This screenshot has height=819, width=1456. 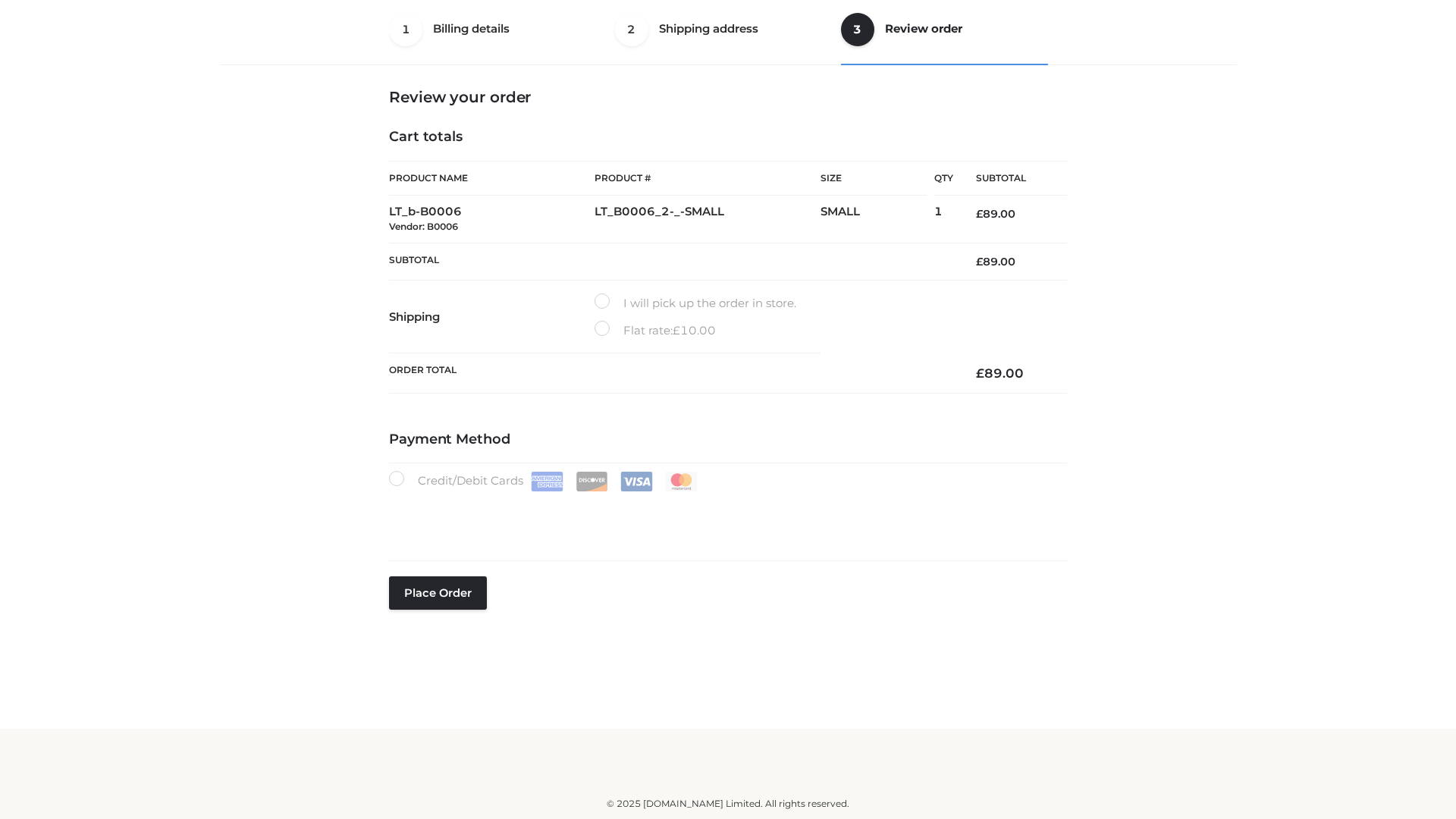 What do you see at coordinates (492, 178) in the screenshot?
I see `th: Product Name` at bounding box center [492, 178].